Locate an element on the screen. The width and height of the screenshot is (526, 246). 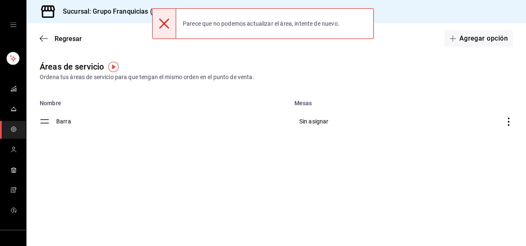
img: Tooltip marker is located at coordinates (113, 67).